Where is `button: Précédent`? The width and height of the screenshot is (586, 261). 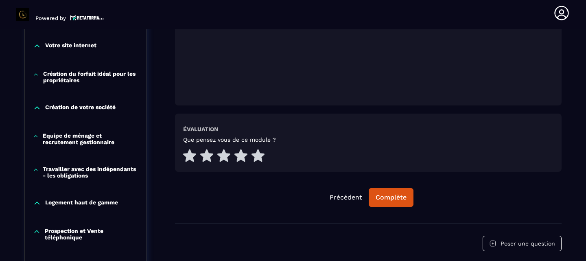 button: Précédent is located at coordinates (346, 197).